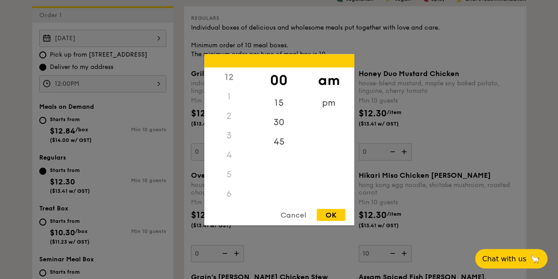  What do you see at coordinates (294, 214) in the screenshot?
I see `div: Cancel` at bounding box center [294, 214].